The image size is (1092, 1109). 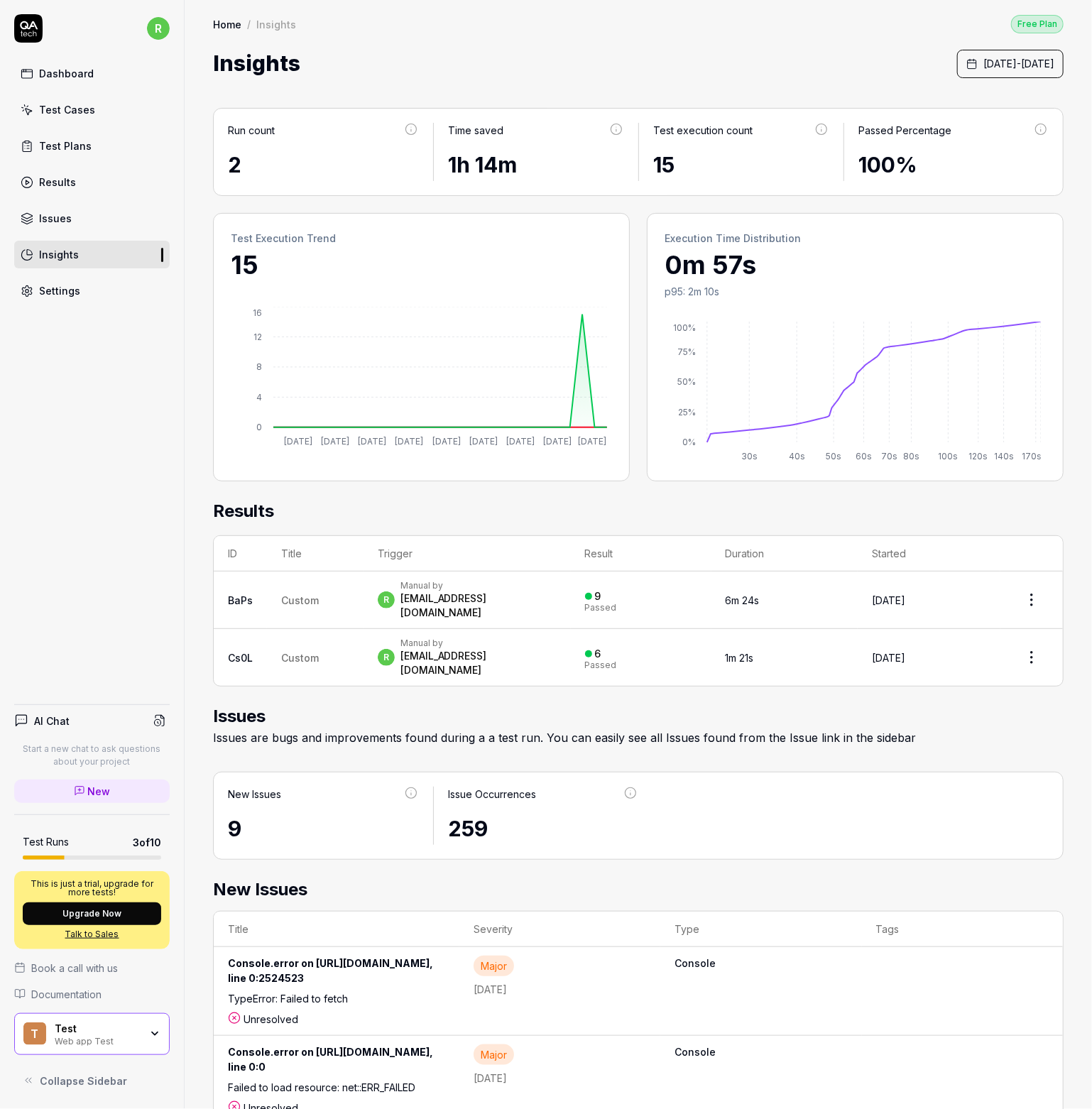 I want to click on tspan: 75%, so click(x=687, y=351).